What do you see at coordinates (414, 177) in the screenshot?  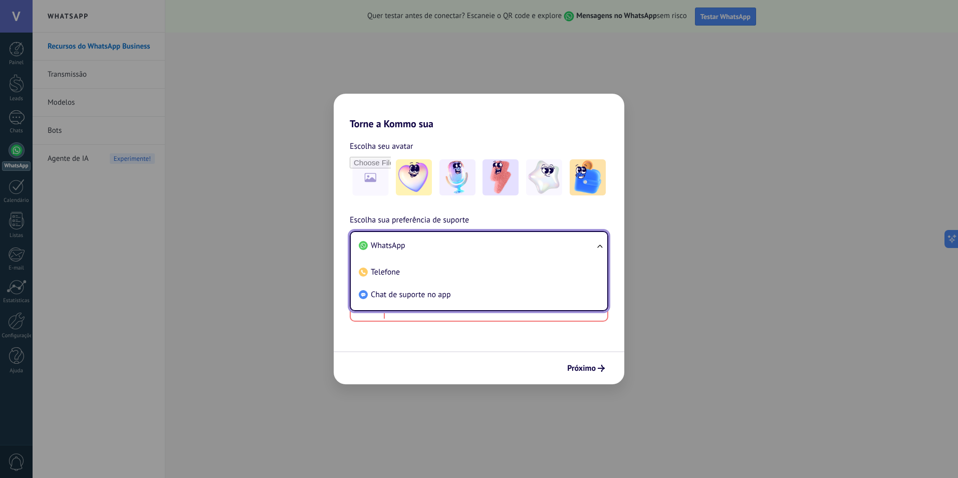 I see `img: -1.jpeg` at bounding box center [414, 177].